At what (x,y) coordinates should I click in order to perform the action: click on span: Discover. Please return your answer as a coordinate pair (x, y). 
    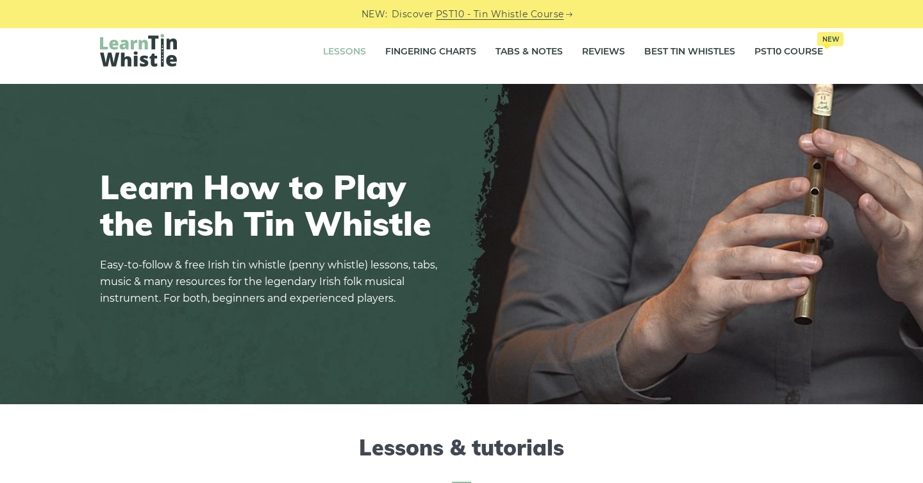
    Looking at the image, I should click on (413, 14).